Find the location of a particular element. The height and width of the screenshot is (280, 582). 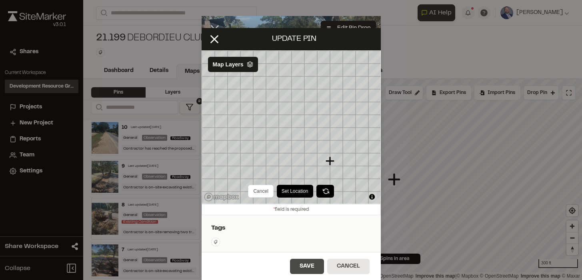

button: Edit Tags is located at coordinates (216, 242).